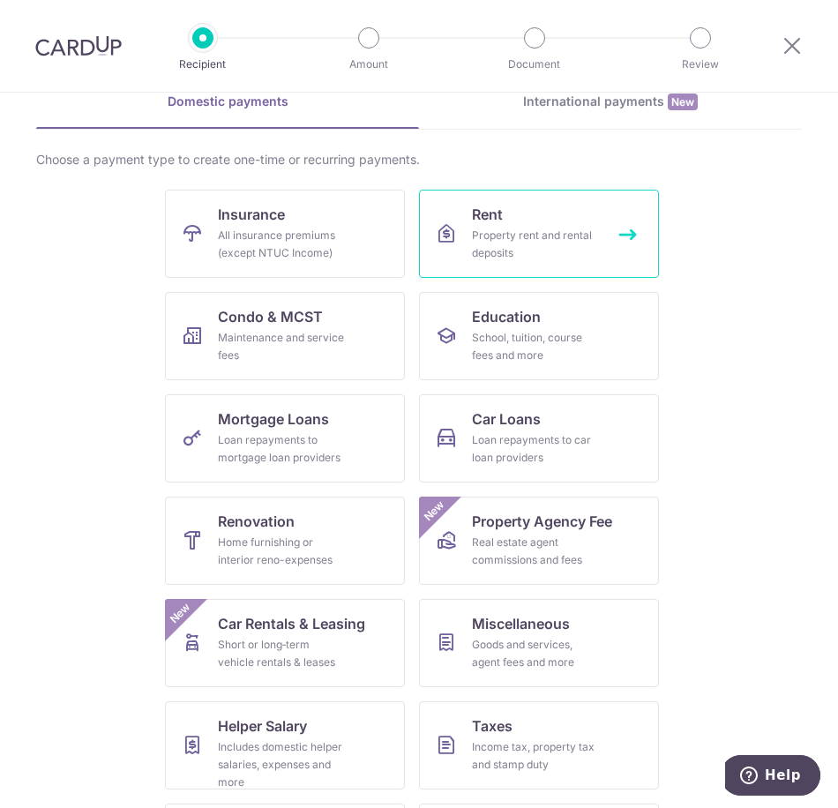 This screenshot has width=838, height=808. I want to click on span: Mortgage Loans, so click(273, 419).